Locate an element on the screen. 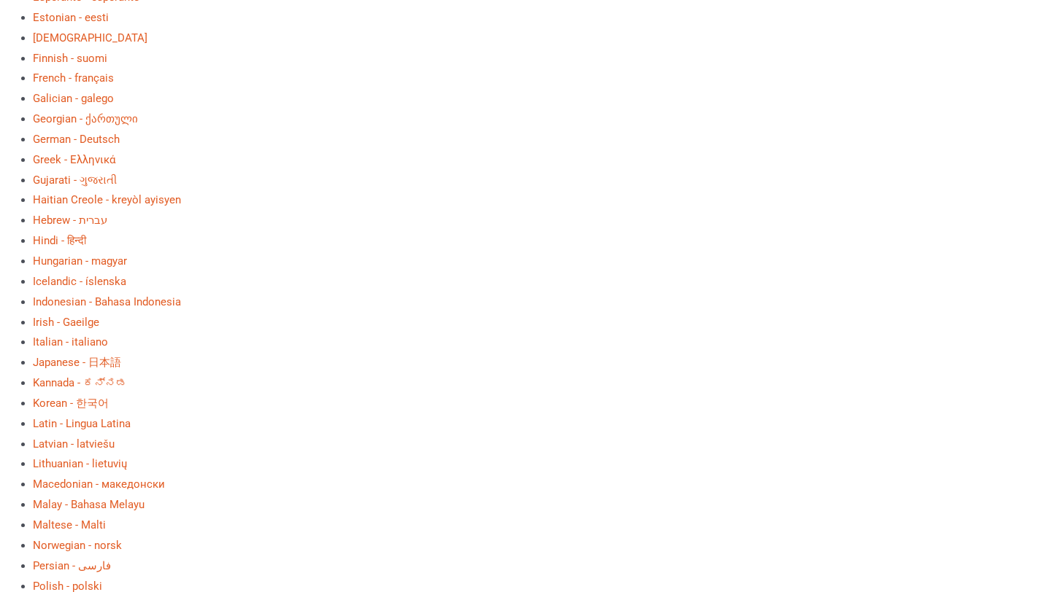  a: Greek - Ελληνικά is located at coordinates (74, 160).